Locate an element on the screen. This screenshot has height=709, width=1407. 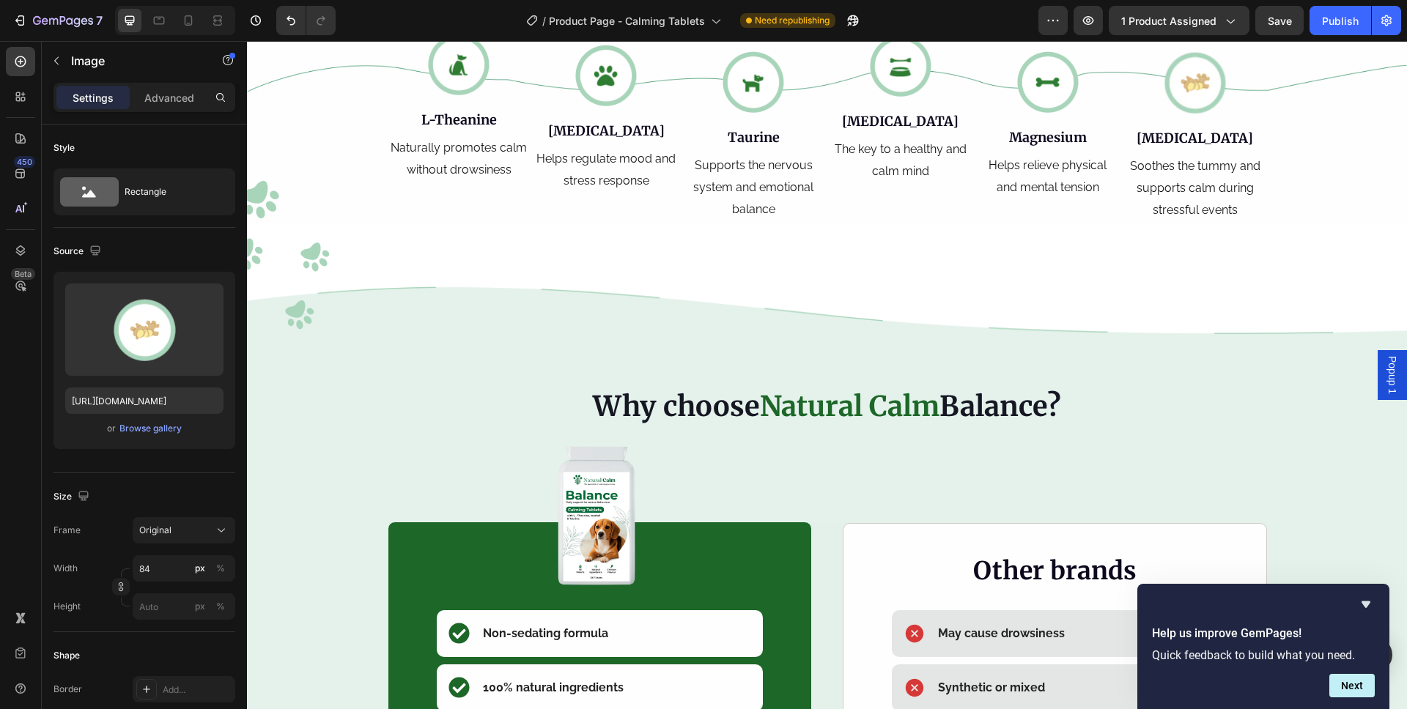
div: 450 is located at coordinates (24, 162).